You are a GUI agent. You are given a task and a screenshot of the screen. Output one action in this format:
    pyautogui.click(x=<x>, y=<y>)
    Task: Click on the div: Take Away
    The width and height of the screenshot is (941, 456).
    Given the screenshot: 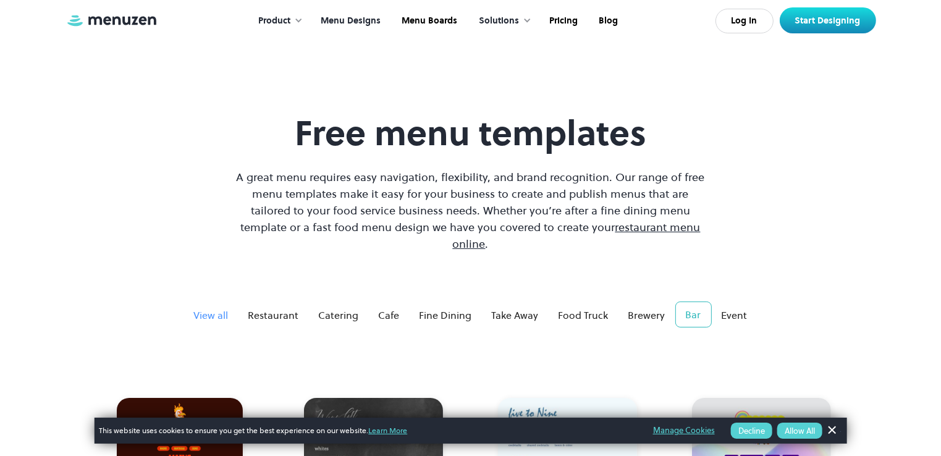 What is the action you would take?
    pyautogui.click(x=515, y=315)
    